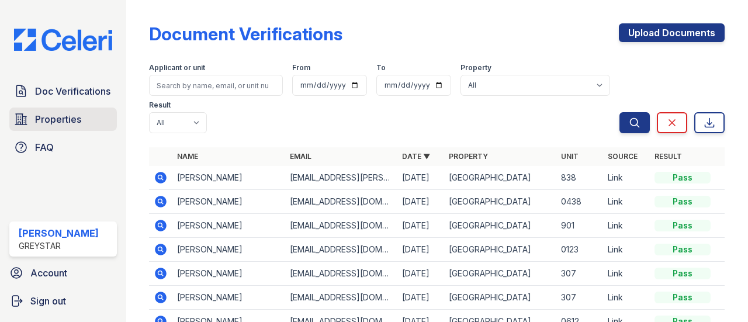  What do you see at coordinates (63, 40) in the screenshot?
I see `img: CE_Logo_Blue-a8612792a0a2168367f1c8372b55b34899dd931a85d93a1a3d3e32e68fde9ad4.png` at bounding box center [63, 40].